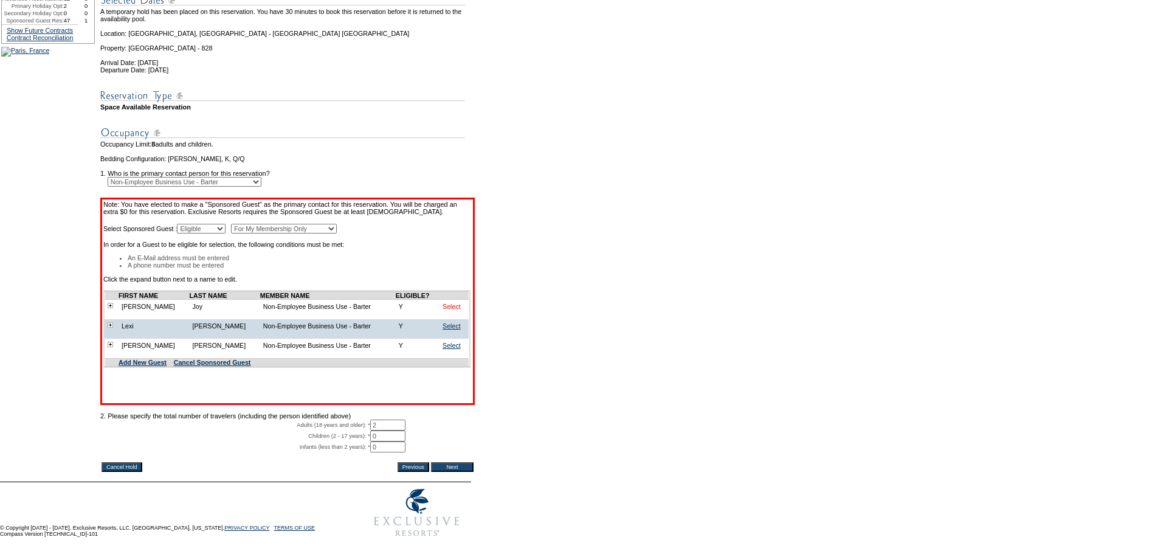  Describe the element at coordinates (154, 295) in the screenshot. I see `td: FIRST NAME` at that location.